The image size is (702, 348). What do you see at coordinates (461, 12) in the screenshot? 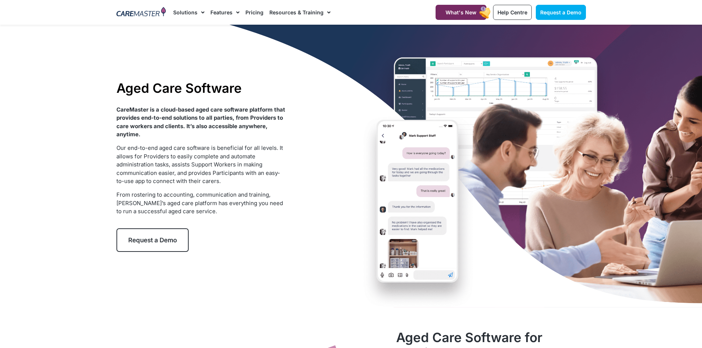
I see `a: What's New` at bounding box center [461, 12].